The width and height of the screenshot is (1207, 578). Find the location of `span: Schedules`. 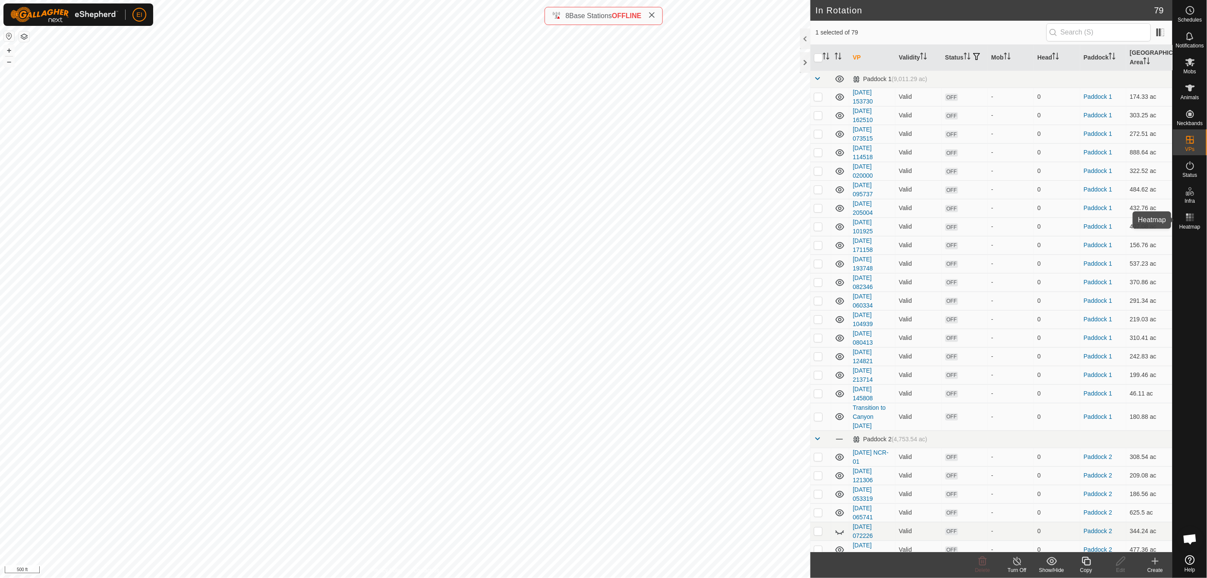

span: Schedules is located at coordinates (1189, 20).